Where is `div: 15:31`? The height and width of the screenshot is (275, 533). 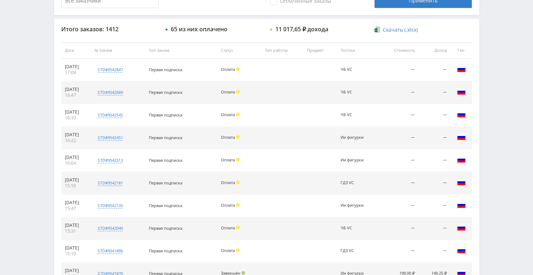 div: 15:31 is located at coordinates (76, 232).